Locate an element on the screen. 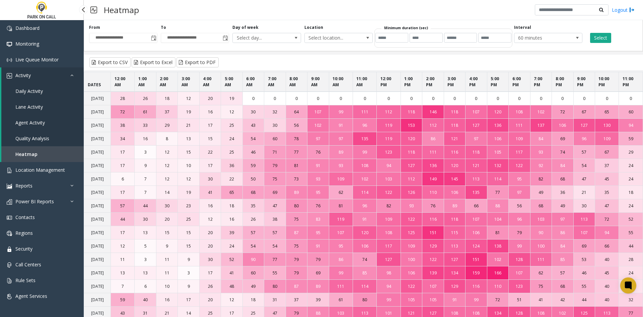 The height and width of the screenshot is (317, 643). td: 19 is located at coordinates (232, 98).